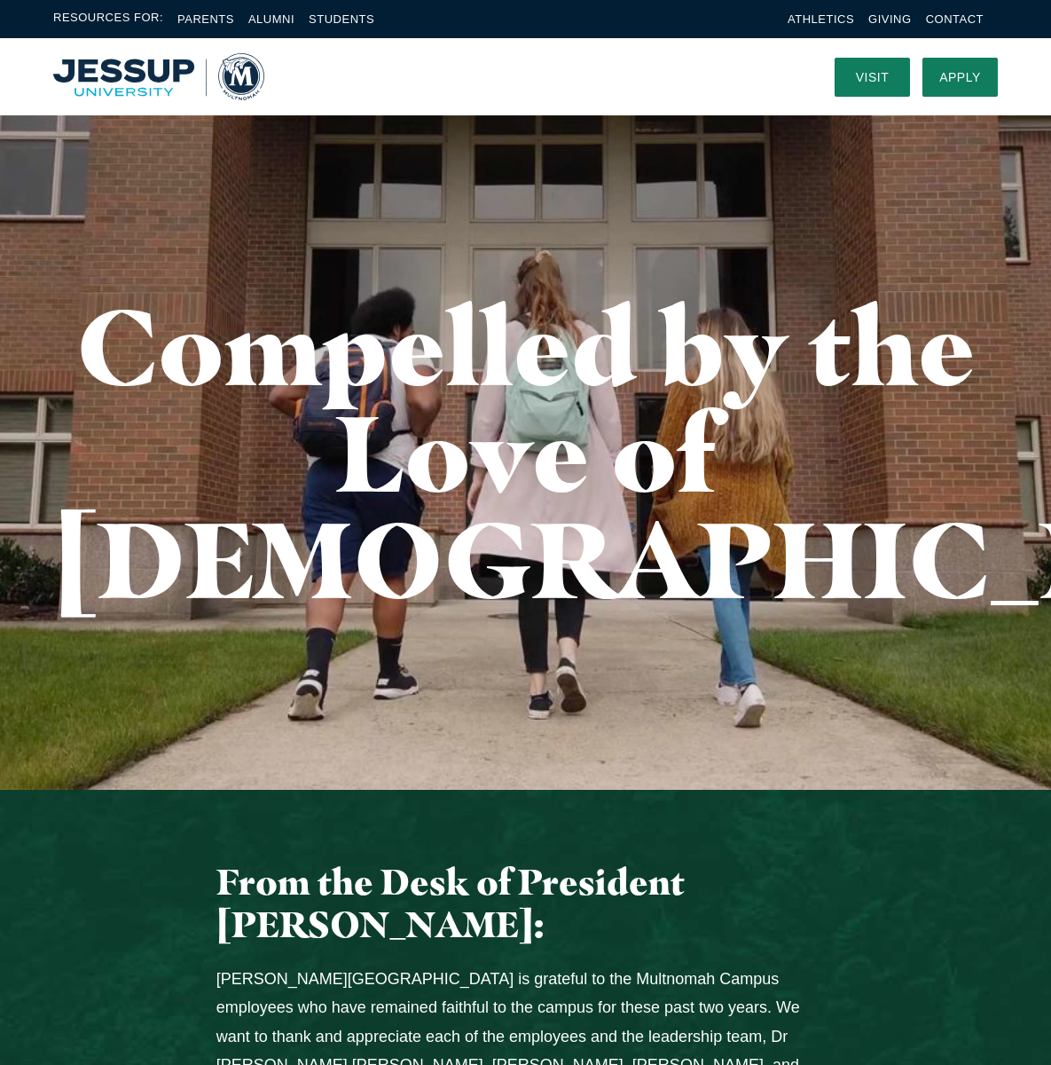  What do you see at coordinates (271, 19) in the screenshot?
I see `a: Alumni` at bounding box center [271, 19].